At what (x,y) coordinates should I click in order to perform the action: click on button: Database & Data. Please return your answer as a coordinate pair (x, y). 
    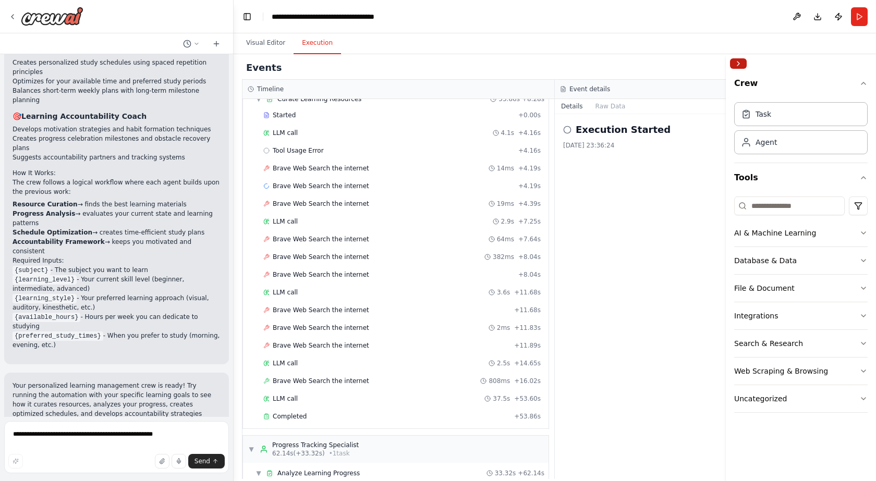
    Looking at the image, I should click on (801, 261).